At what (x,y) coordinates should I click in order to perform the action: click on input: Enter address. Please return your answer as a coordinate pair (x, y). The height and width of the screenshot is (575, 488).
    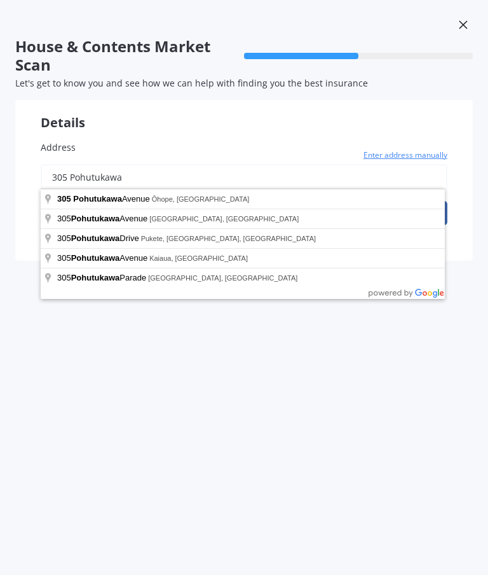
    Looking at the image, I should click on (244, 177).